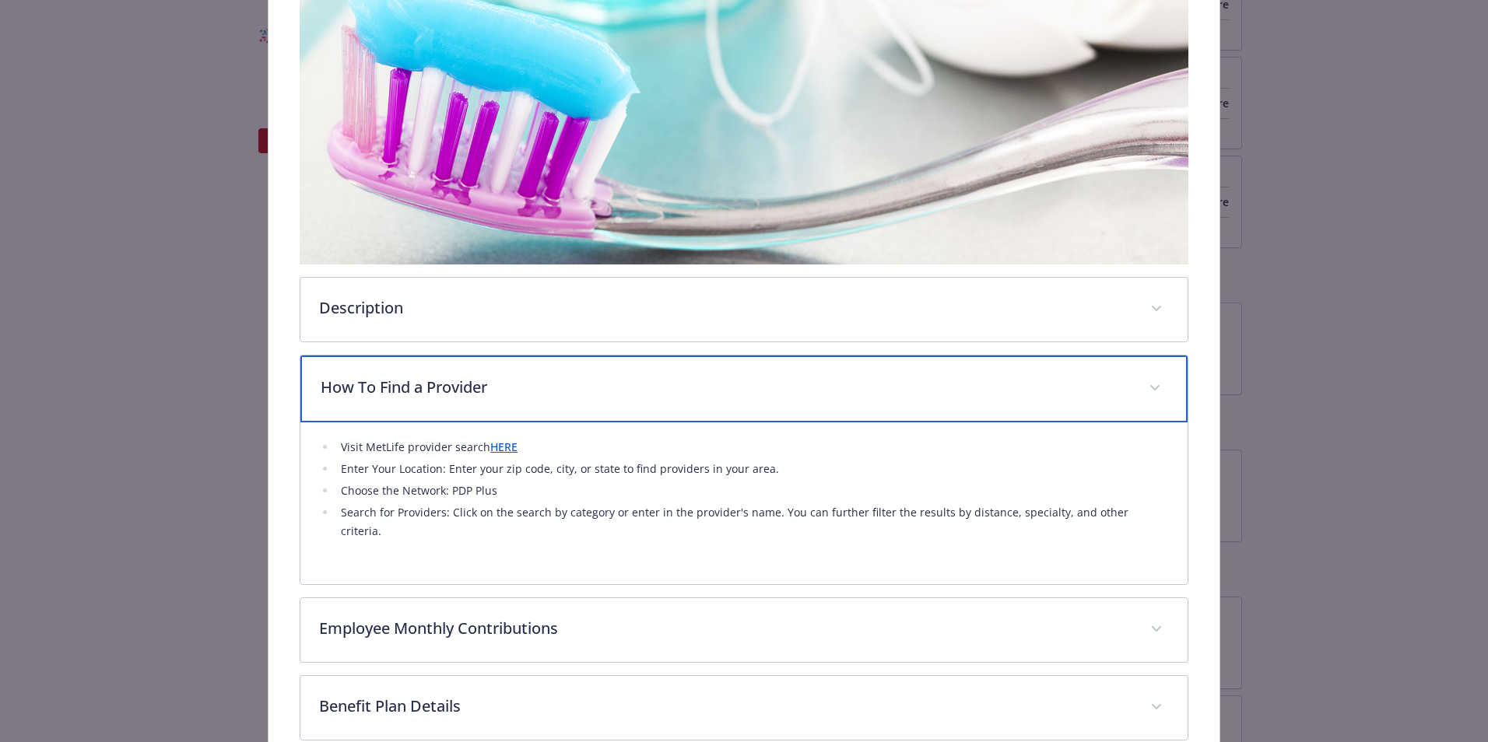  What do you see at coordinates (744, 708) in the screenshot?
I see `div: Benefit Plan Details` at bounding box center [744, 708].